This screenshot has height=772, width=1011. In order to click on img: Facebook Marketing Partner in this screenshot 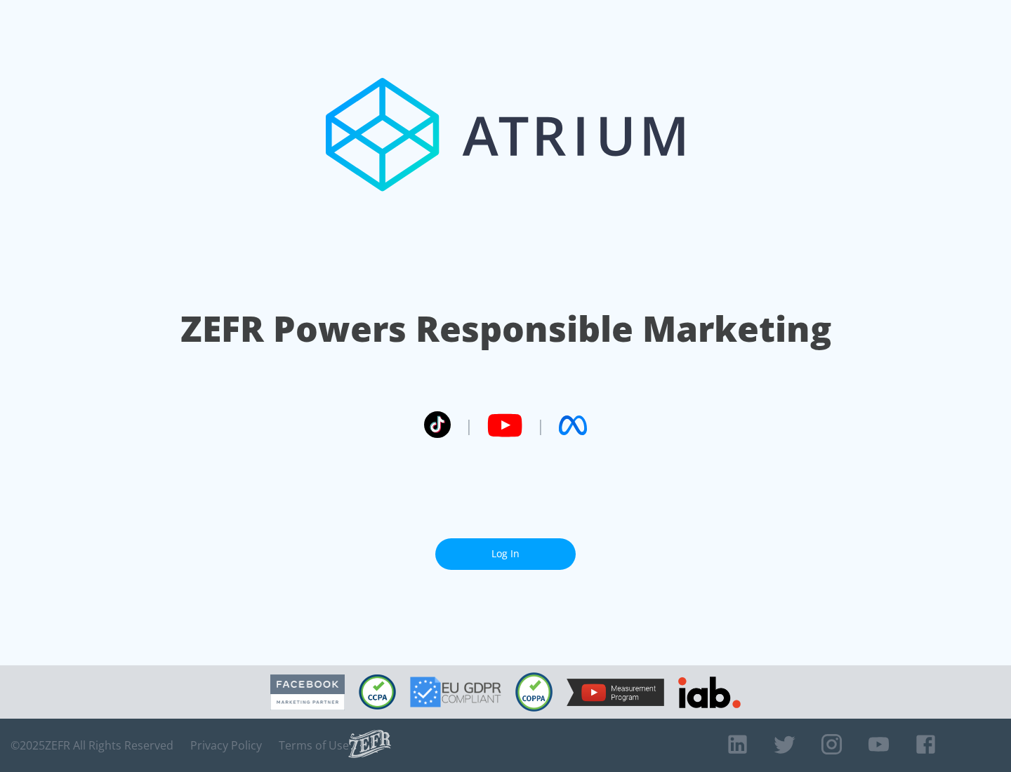, I will do `click(307, 692)`.